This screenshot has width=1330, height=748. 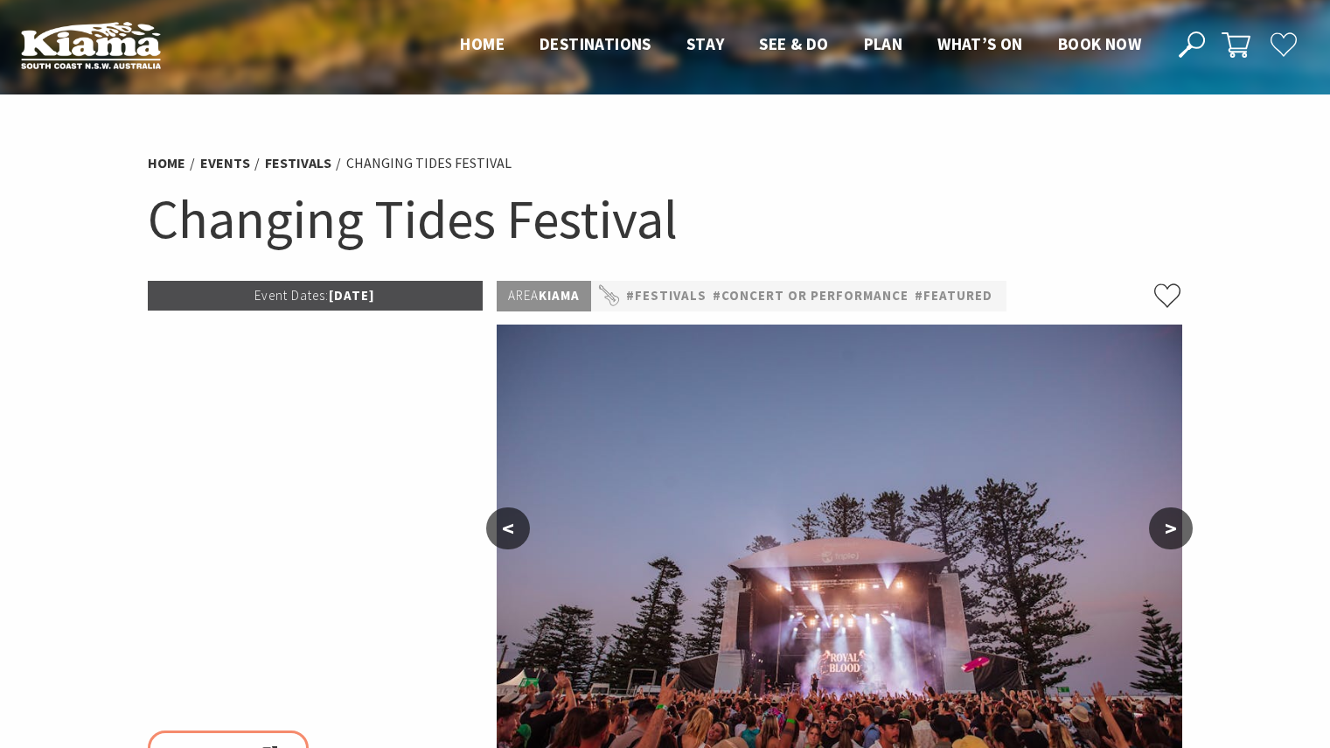 What do you see at coordinates (166, 163) in the screenshot?
I see `a: Home` at bounding box center [166, 163].